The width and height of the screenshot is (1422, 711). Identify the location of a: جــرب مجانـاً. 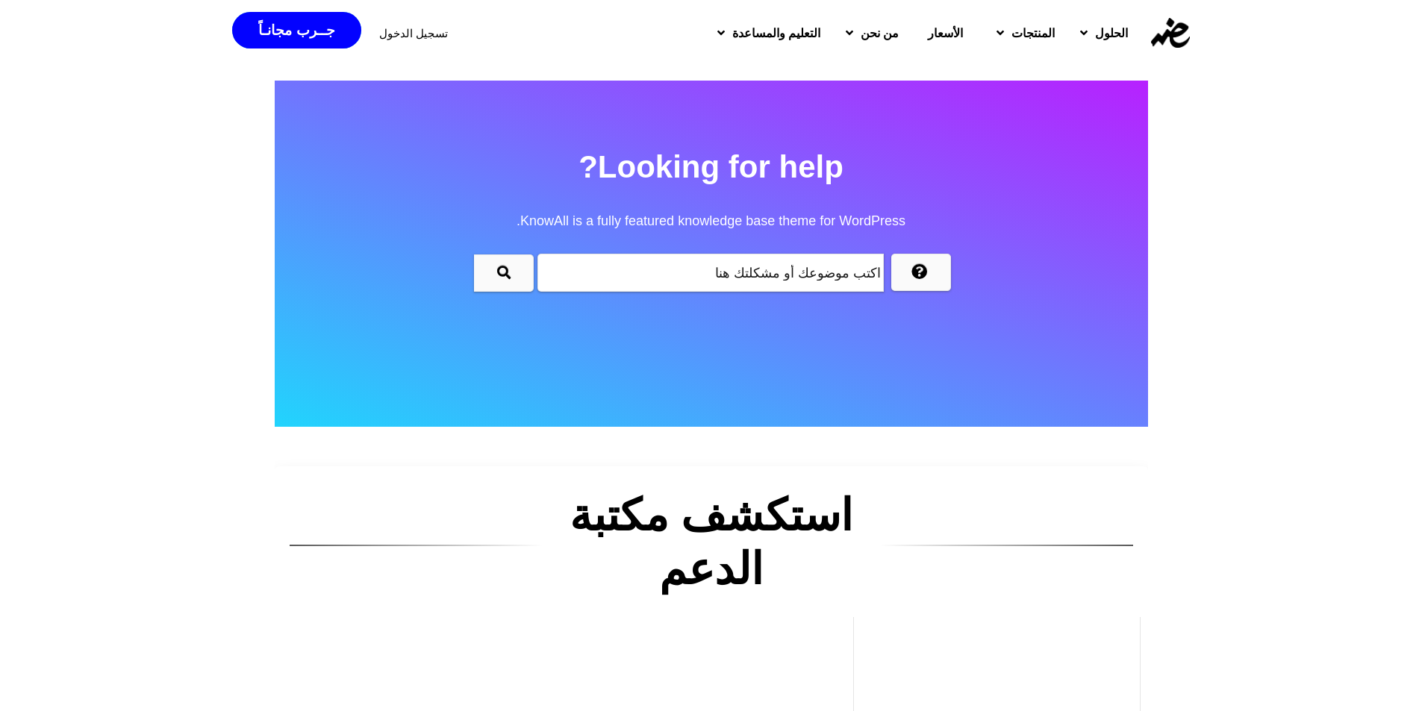
(296, 30).